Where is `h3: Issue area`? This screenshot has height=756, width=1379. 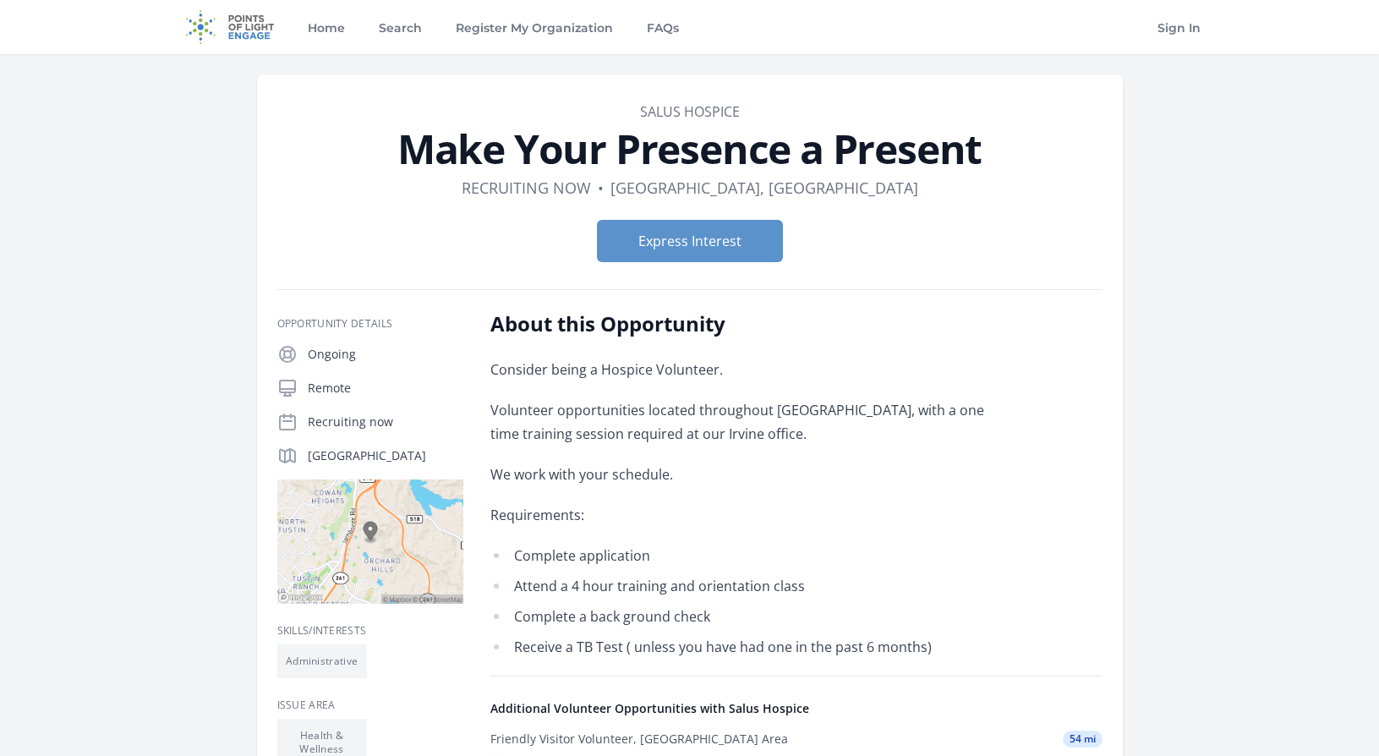
h3: Issue area is located at coordinates (370, 705).